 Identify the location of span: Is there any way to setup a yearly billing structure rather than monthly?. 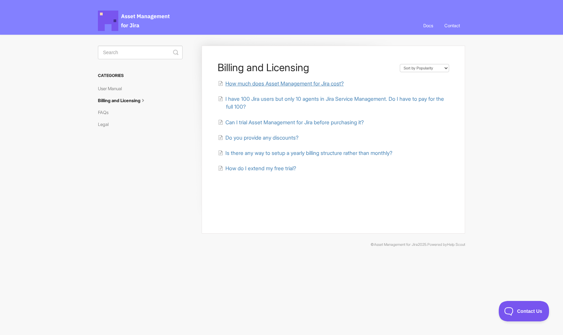
(309, 153).